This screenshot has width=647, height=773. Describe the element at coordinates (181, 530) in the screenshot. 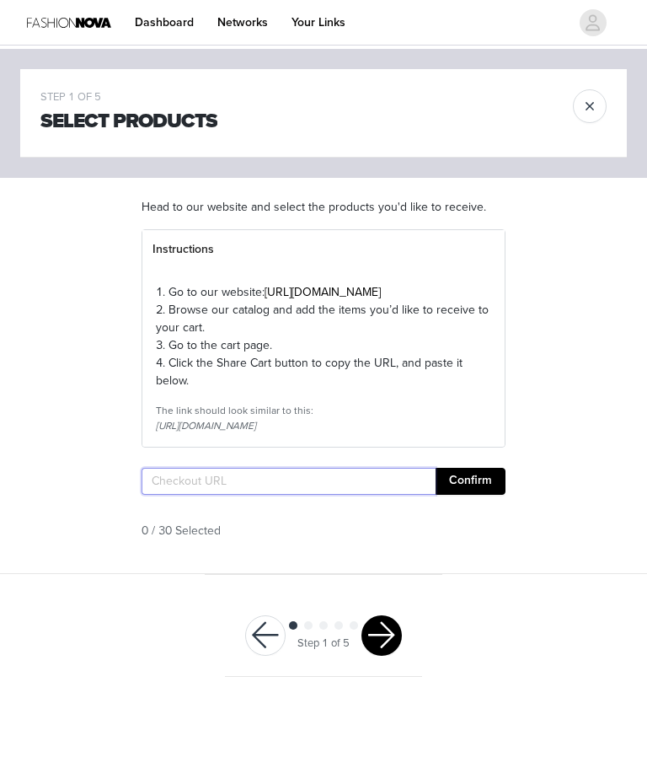

I see `span: 0 / 30 Selected` at that location.